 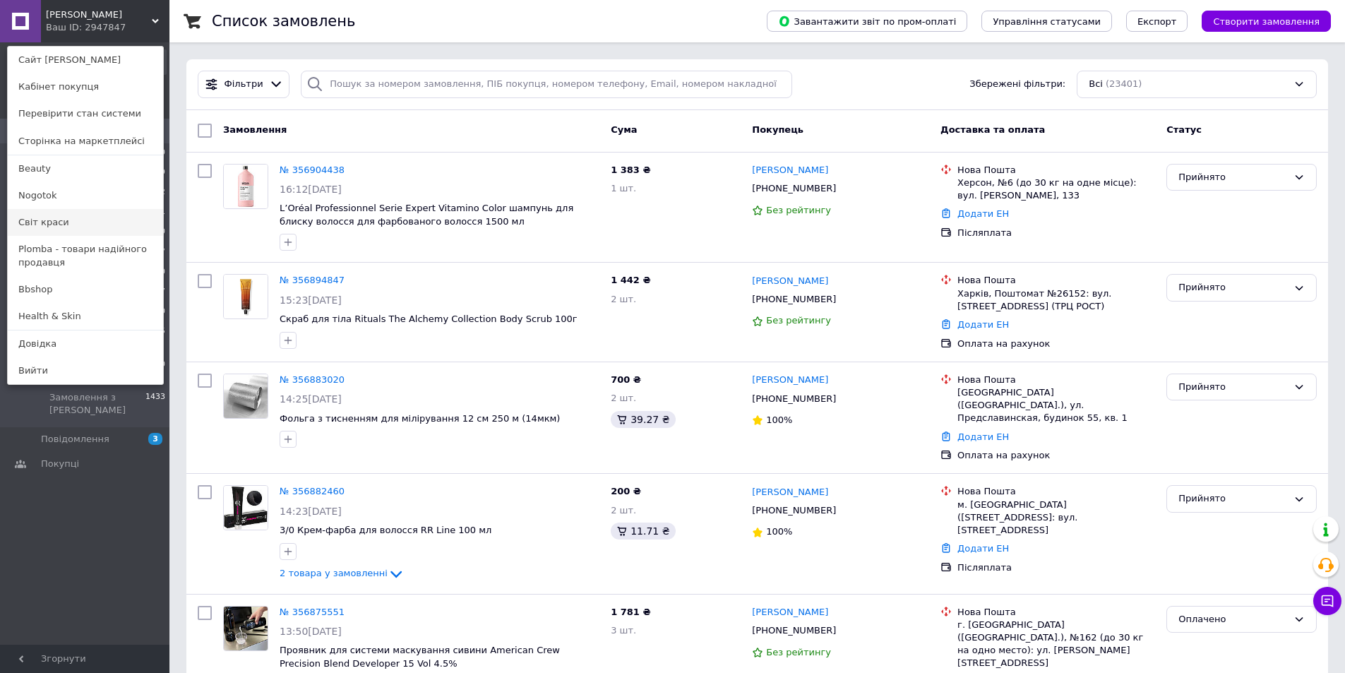 What do you see at coordinates (85, 141) in the screenshot?
I see `a: Сторінка на маркетплейсі` at bounding box center [85, 141].